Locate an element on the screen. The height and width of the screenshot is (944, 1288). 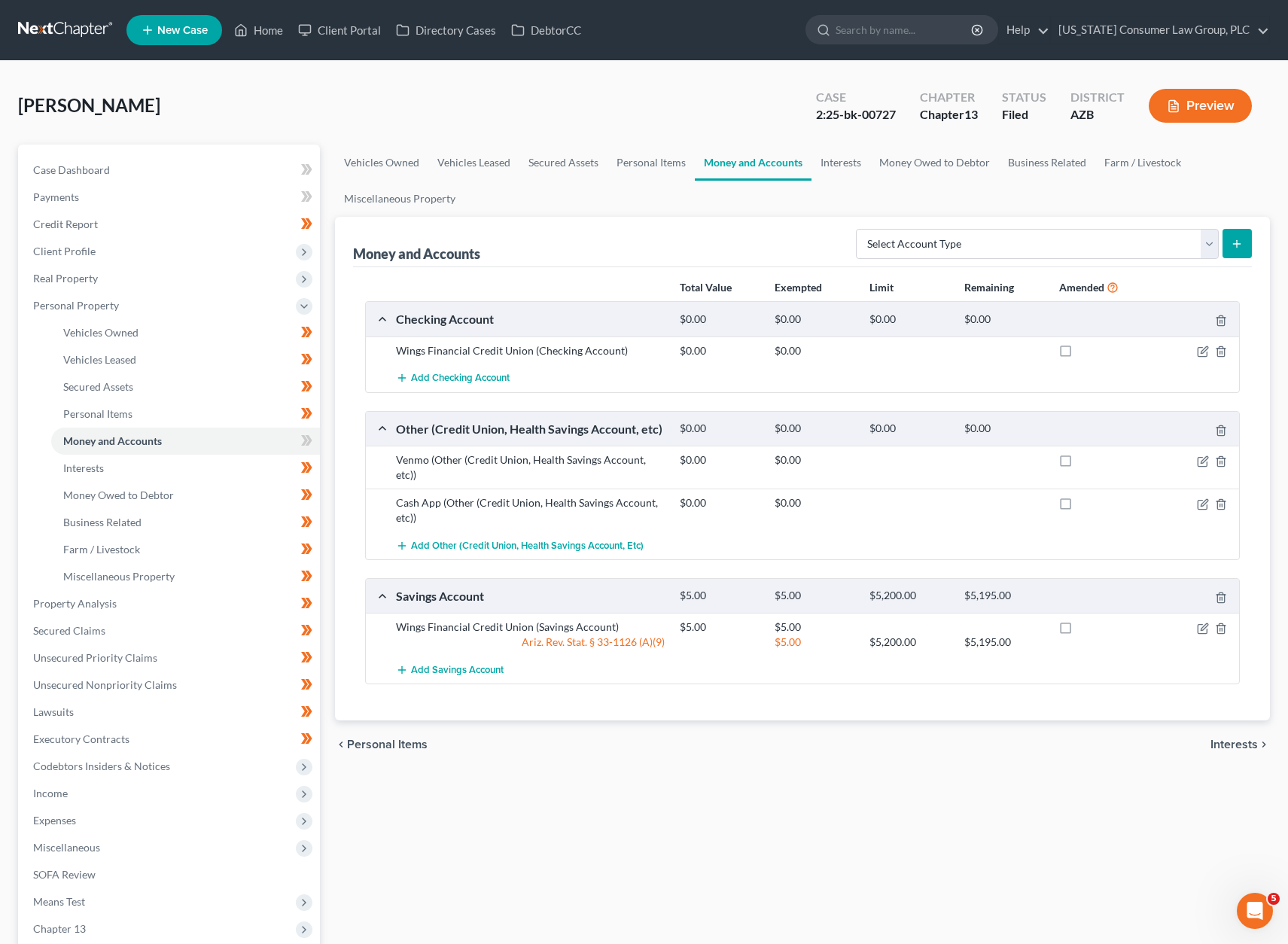
button: chevron_left Personal Items is located at coordinates (381, 744).